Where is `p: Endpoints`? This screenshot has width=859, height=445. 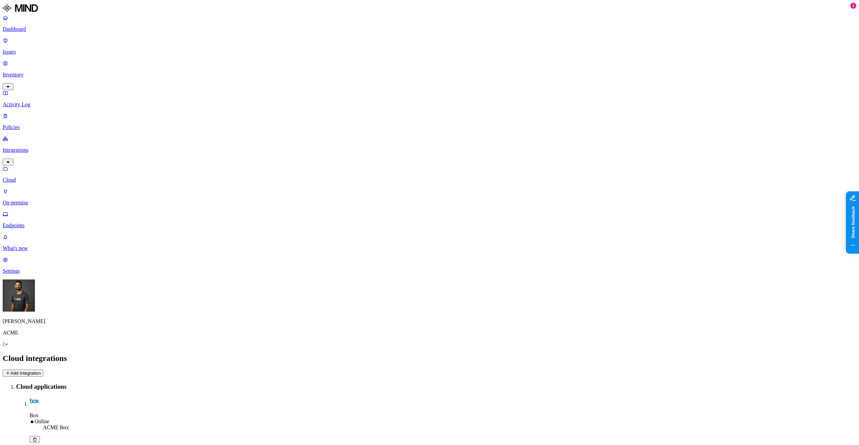 p: Endpoints is located at coordinates (429, 226).